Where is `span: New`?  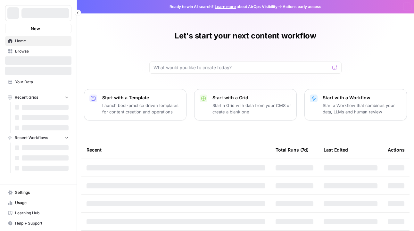 span: New is located at coordinates (35, 29).